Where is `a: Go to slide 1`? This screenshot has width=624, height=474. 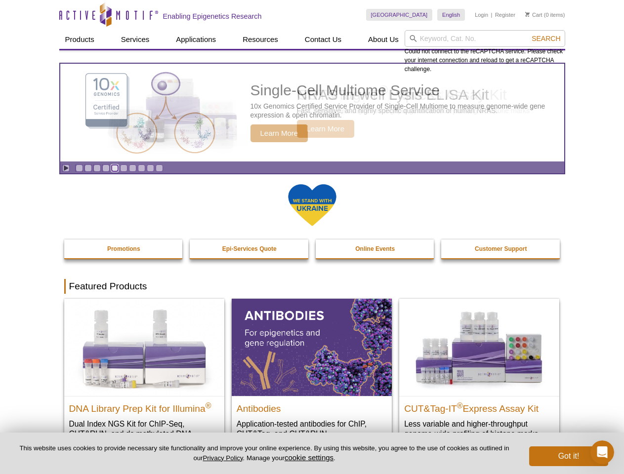
a: Go to slide 1 is located at coordinates (79, 168).